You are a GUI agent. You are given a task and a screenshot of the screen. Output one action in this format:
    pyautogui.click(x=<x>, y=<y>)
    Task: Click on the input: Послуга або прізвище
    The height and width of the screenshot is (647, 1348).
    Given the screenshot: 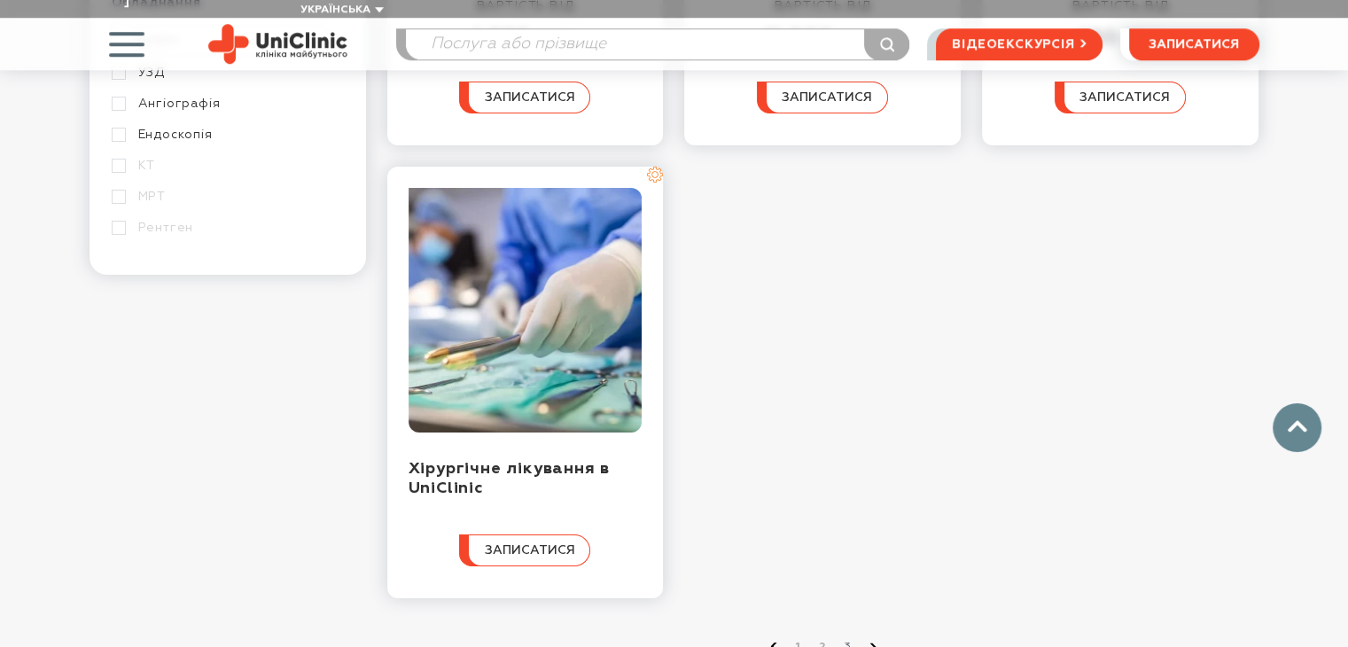 What is the action you would take?
    pyautogui.click(x=658, y=44)
    